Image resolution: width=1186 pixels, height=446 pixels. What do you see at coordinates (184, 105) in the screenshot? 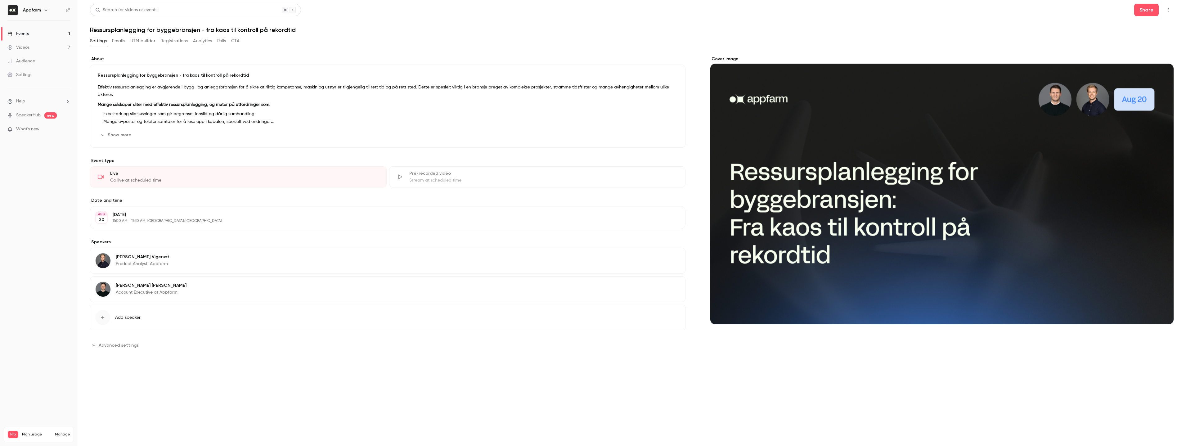
I see `strong: Mange selskaper sliter med effektiv ressursplanlegging, og møter på utfordringer som:` at bounding box center [184, 105].